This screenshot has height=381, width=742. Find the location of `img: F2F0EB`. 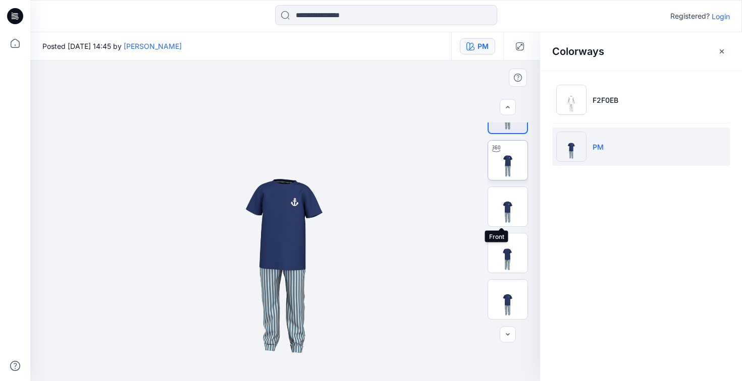

img: F2F0EB is located at coordinates (571, 100).